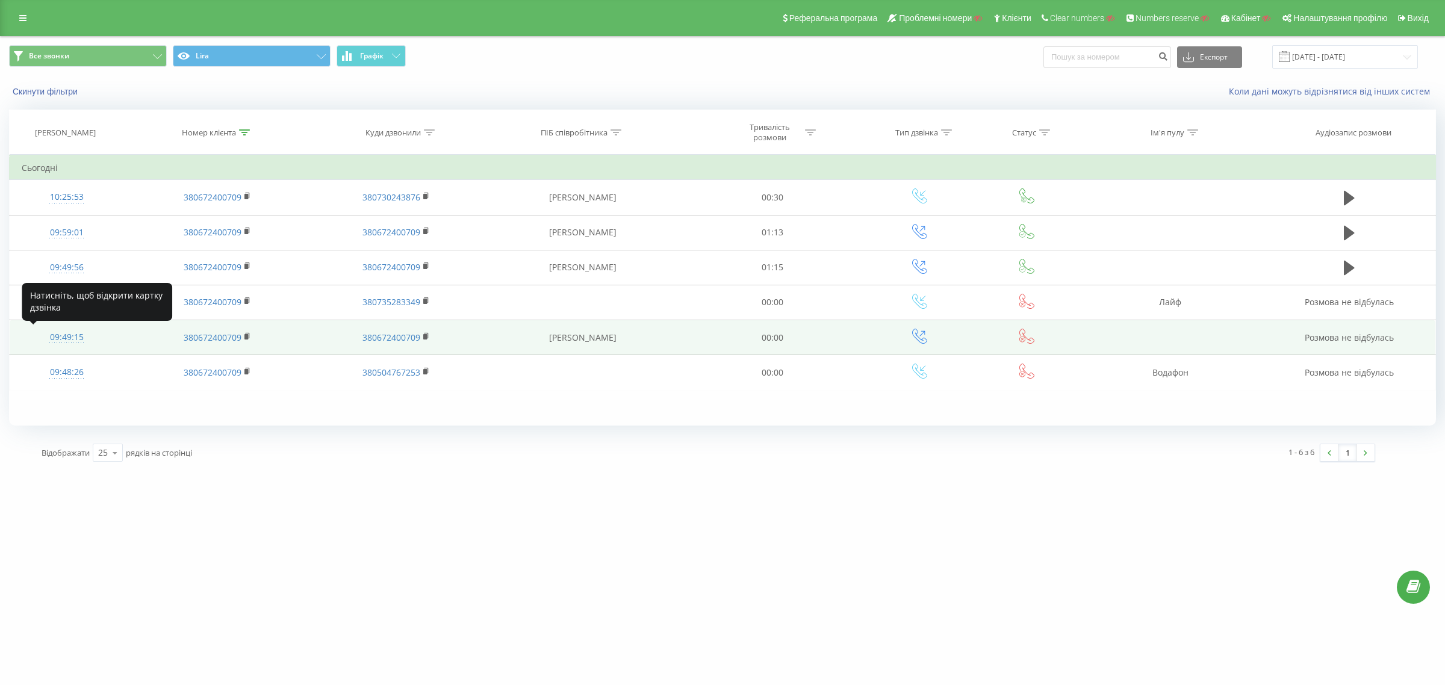  Describe the element at coordinates (1169, 302) in the screenshot. I see `td: Лайф` at that location.